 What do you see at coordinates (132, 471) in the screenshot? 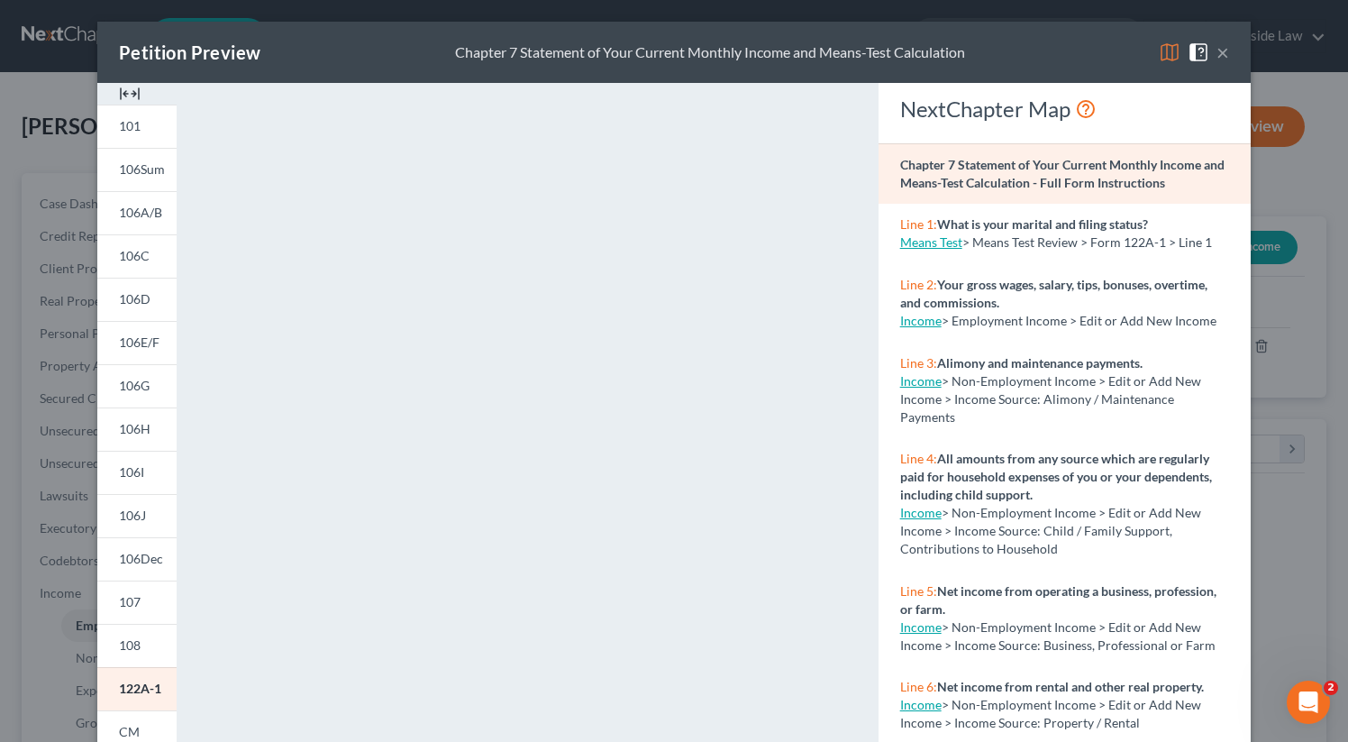
I see `span: 106I` at bounding box center [132, 471].